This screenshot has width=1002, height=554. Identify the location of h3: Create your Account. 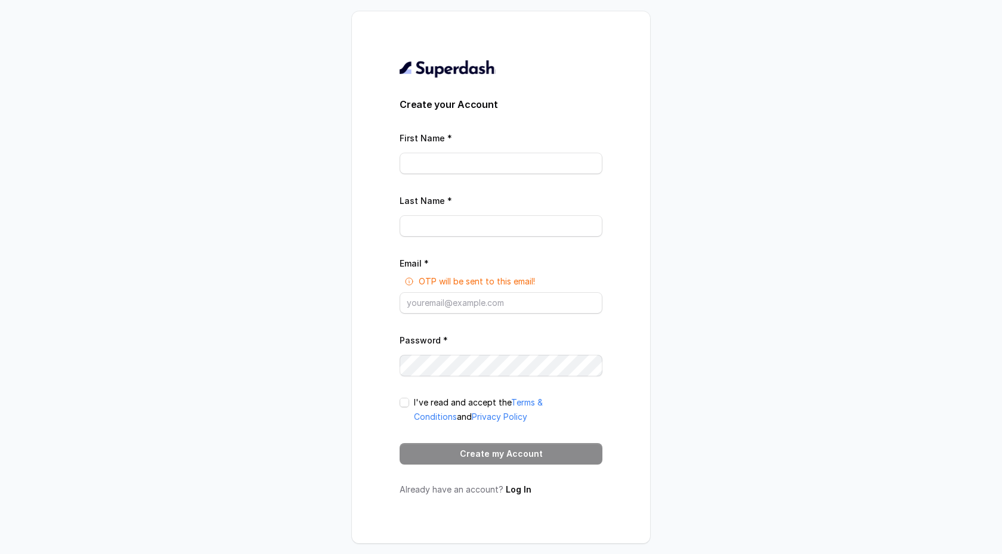
(501, 104).